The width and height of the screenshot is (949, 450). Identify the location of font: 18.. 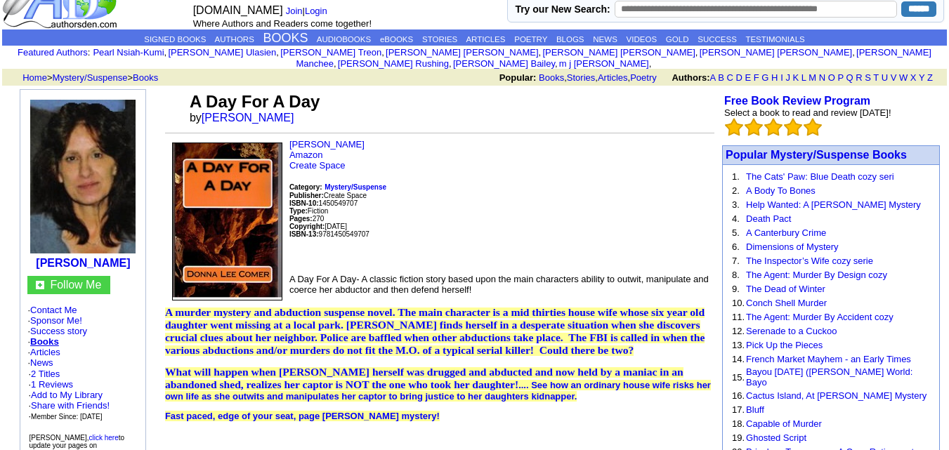
(738, 423).